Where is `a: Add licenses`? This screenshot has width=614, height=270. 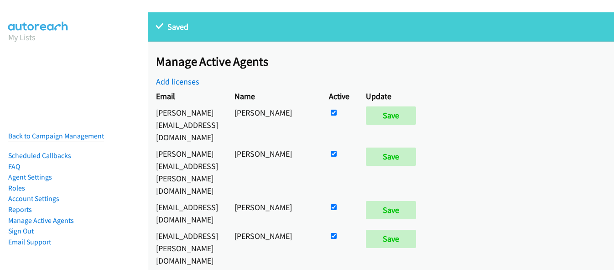
a: Add licenses is located at coordinates (177, 81).